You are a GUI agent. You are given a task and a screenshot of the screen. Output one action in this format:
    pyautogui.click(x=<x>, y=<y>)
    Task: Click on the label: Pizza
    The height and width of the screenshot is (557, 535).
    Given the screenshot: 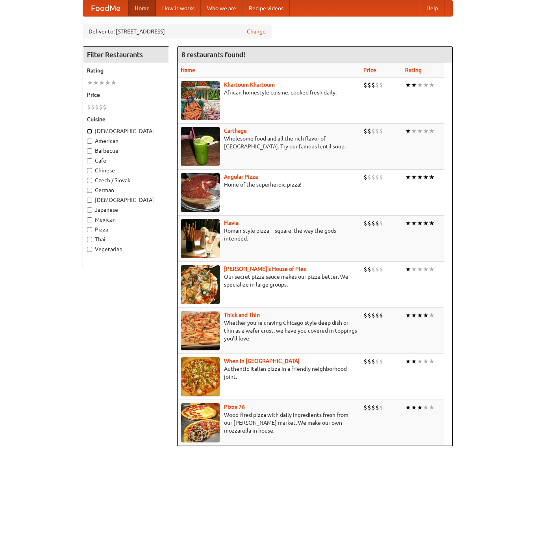 What is the action you would take?
    pyautogui.click(x=126, y=229)
    